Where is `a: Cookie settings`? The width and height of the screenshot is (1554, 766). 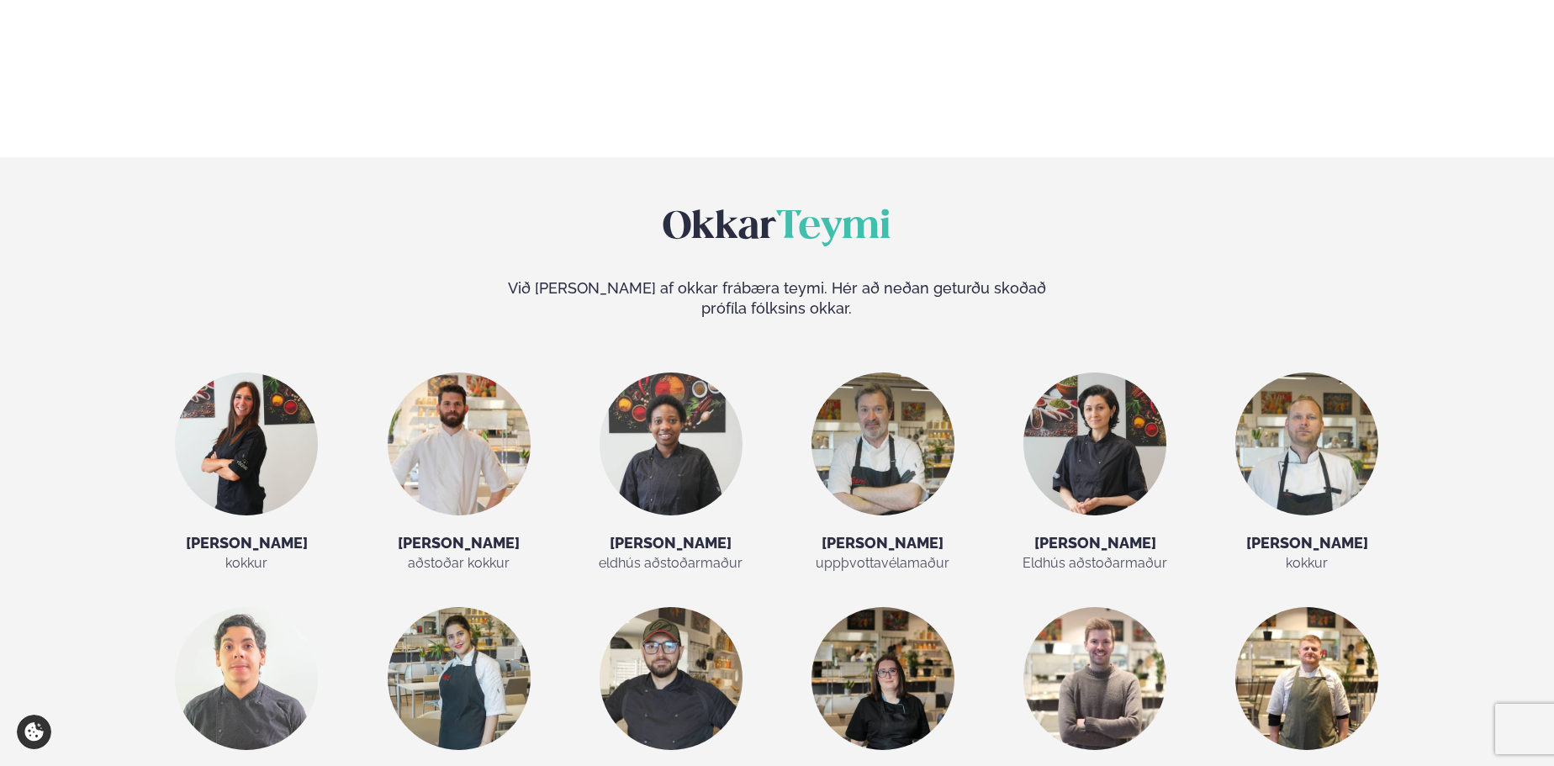 a: Cookie settings is located at coordinates (34, 732).